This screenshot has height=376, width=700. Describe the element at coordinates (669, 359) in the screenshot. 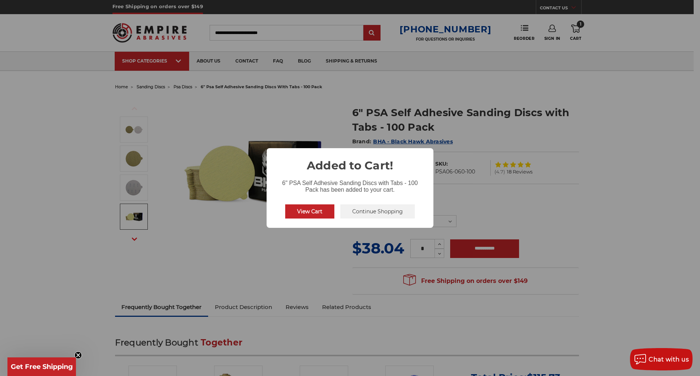

I see `span: Chat with us` at that location.